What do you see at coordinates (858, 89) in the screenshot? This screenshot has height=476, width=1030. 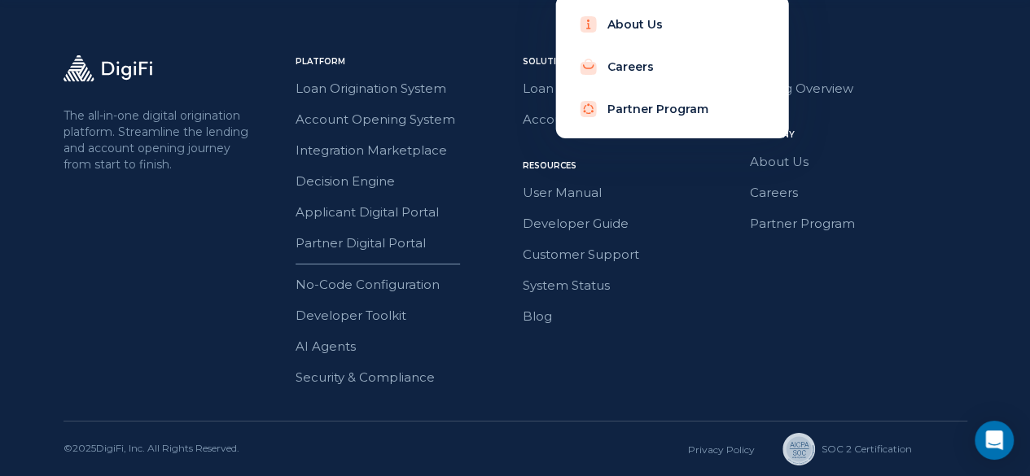 I see `a: Pricing Overview` at bounding box center [858, 89].